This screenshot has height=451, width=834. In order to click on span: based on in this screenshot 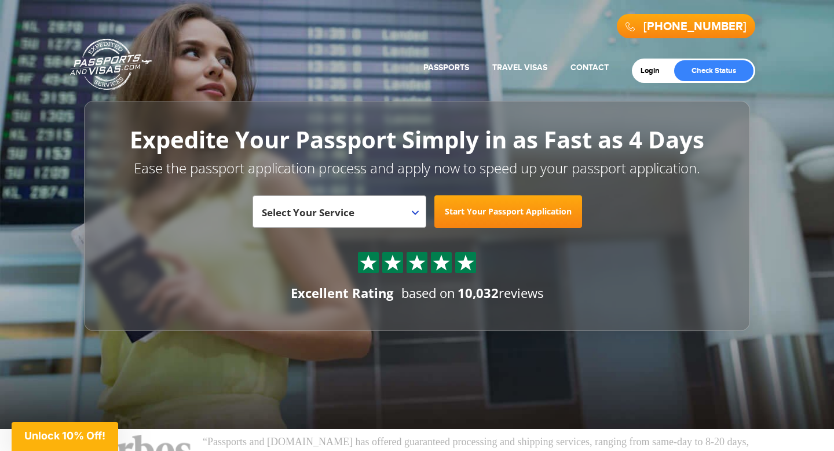, I will do `click(428, 293)`.